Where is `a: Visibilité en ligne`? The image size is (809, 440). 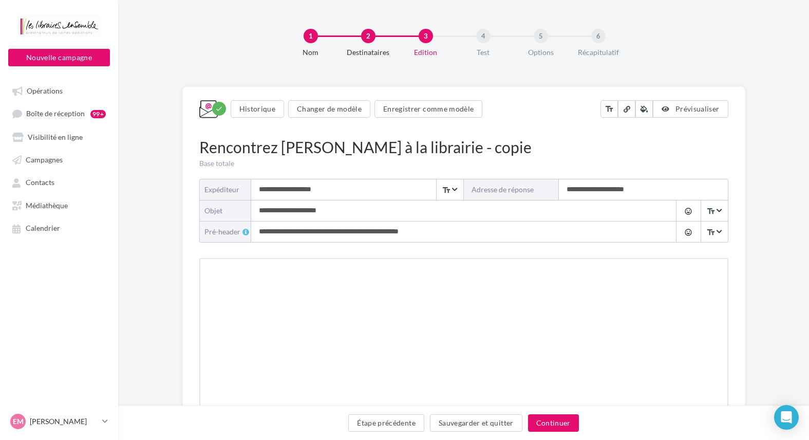 a: Visibilité en ligne is located at coordinates (59, 137).